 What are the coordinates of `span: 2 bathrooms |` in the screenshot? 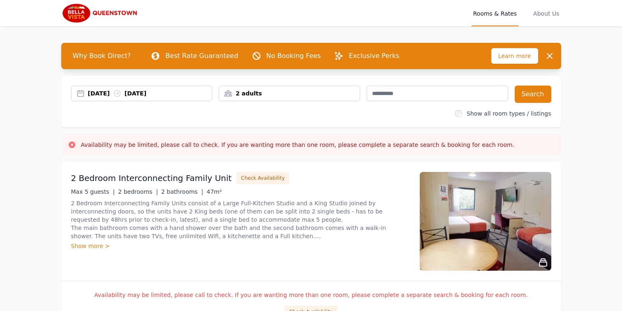 It's located at (182, 192).